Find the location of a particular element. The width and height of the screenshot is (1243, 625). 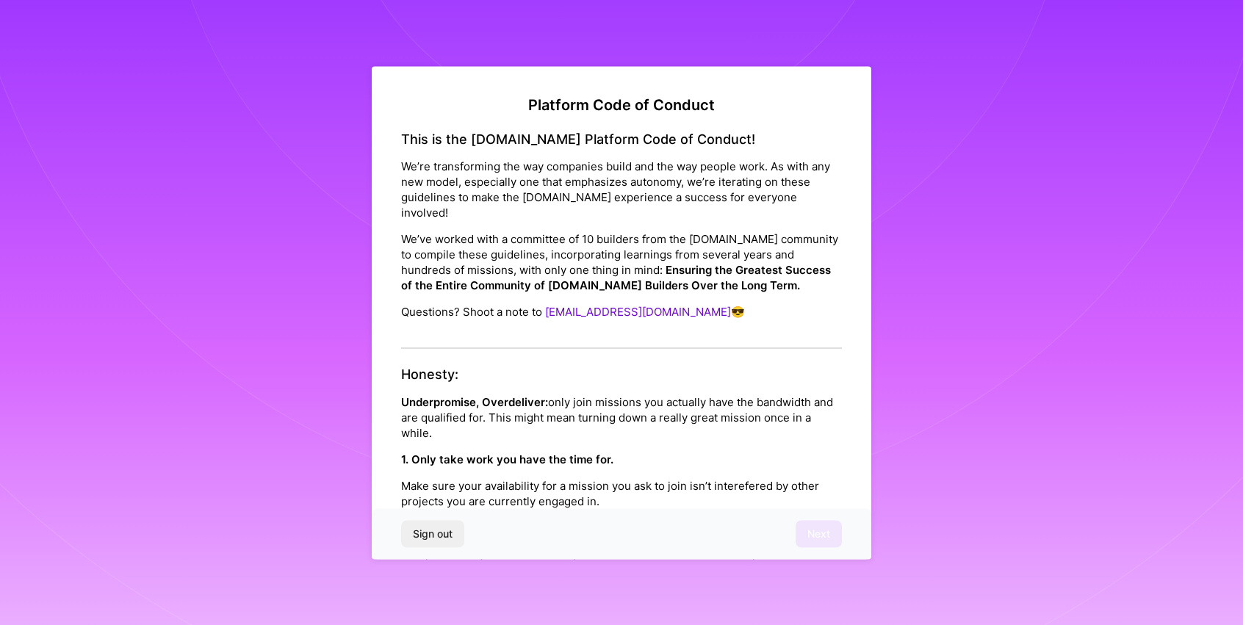

p: We’re transforming the way companies build and the way people work. As with any new model, especi... is located at coordinates (621, 189).